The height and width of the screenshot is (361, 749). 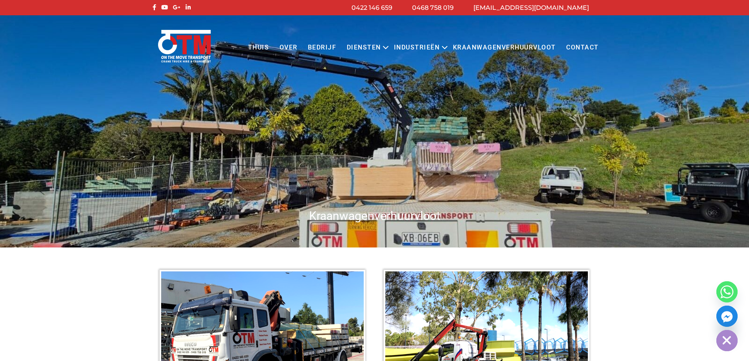 What do you see at coordinates (372, 7) in the screenshot?
I see `a: 0422 146 659` at bounding box center [372, 7].